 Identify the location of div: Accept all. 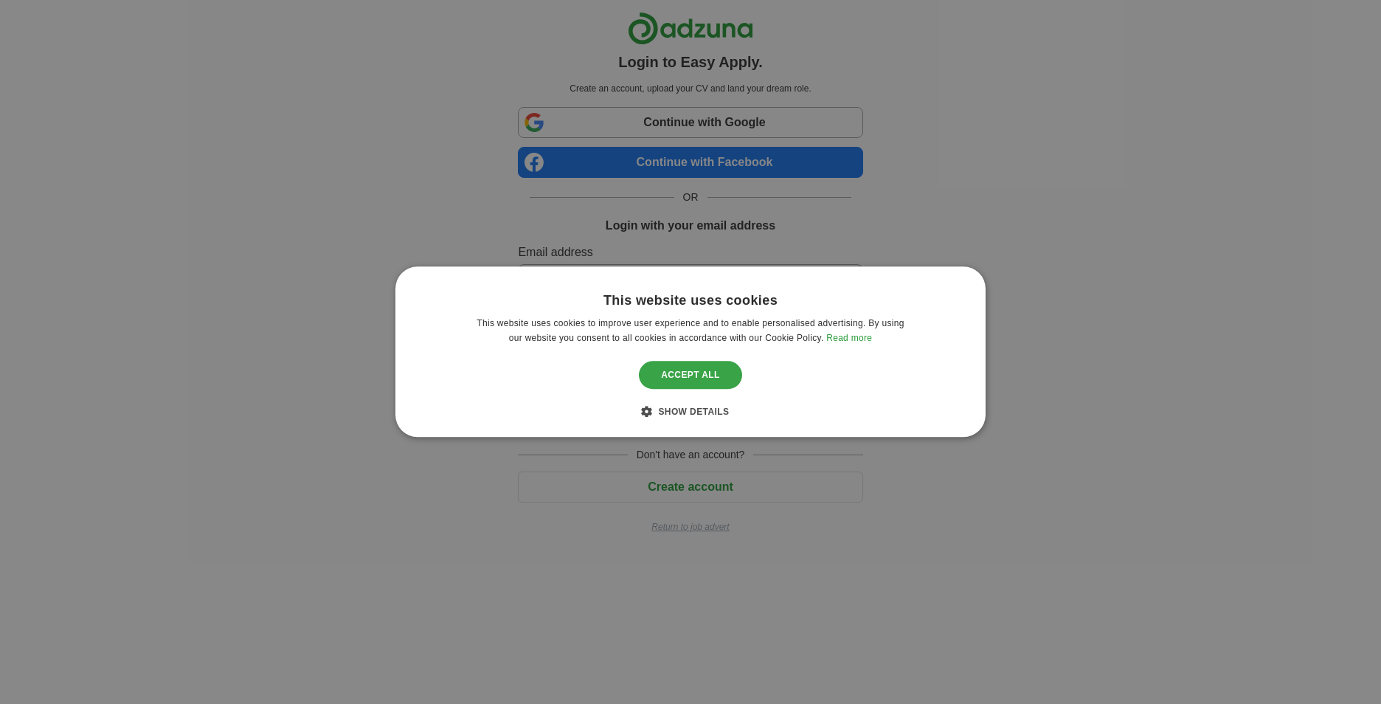
(690, 375).